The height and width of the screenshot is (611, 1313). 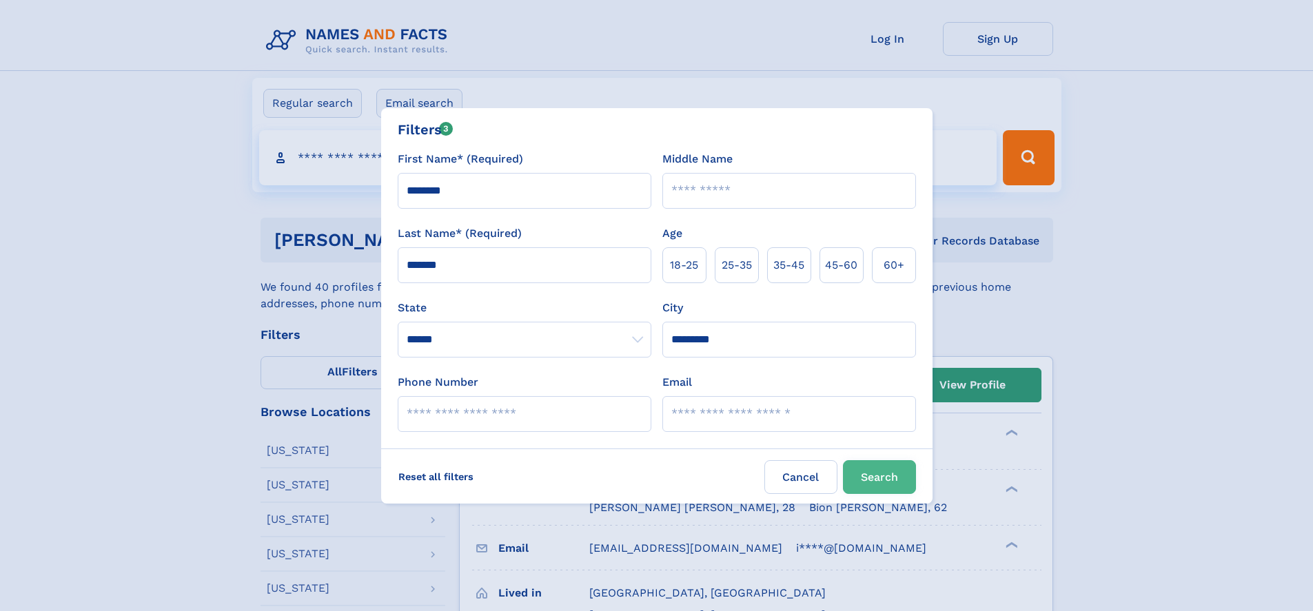 I want to click on button: Search, so click(x=880, y=477).